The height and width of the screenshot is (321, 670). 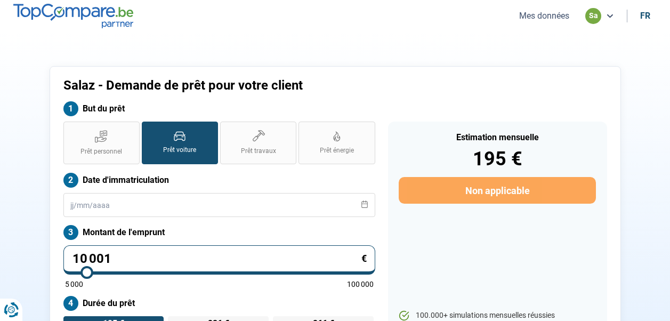 What do you see at coordinates (259, 151) in the screenshot?
I see `span: Prêt travaux` at bounding box center [259, 151].